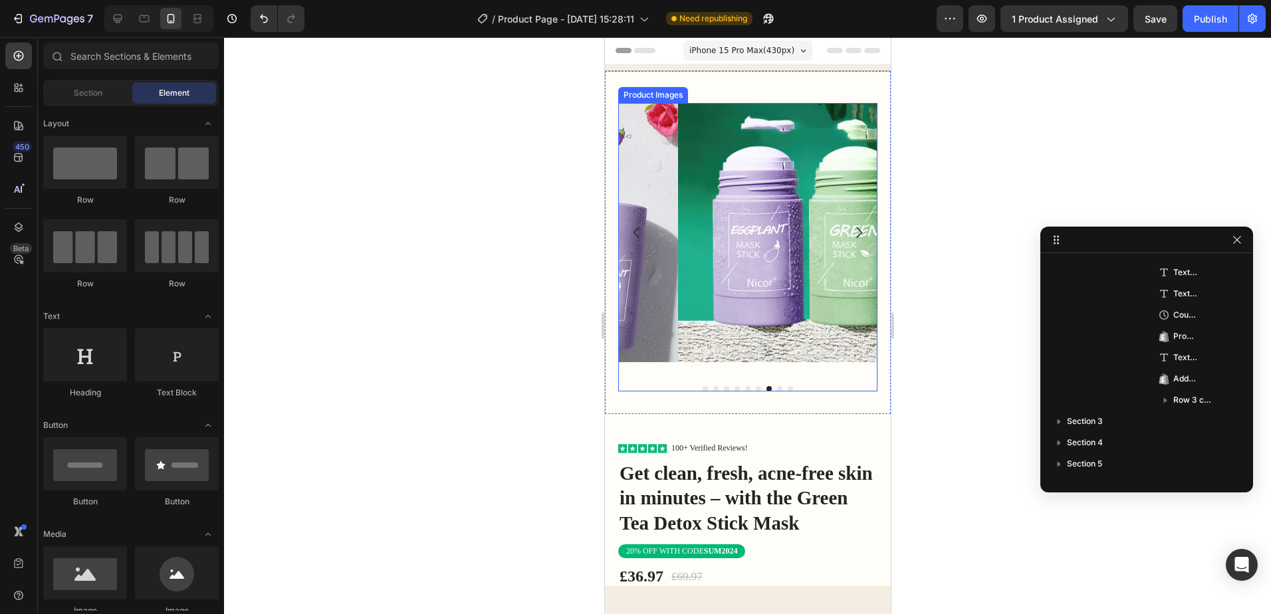 This screenshot has height=614, width=1271. What do you see at coordinates (1156, 19) in the screenshot?
I see `button: Save` at bounding box center [1156, 19].